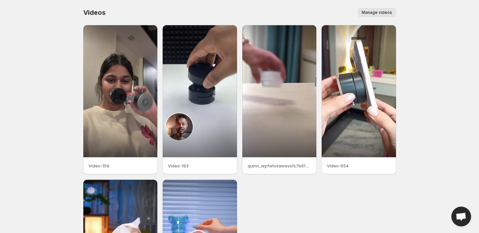 Image resolution: width=479 pixels, height=233 pixels. What do you see at coordinates (200, 166) in the screenshot?
I see `p: Video-193` at bounding box center [200, 166].